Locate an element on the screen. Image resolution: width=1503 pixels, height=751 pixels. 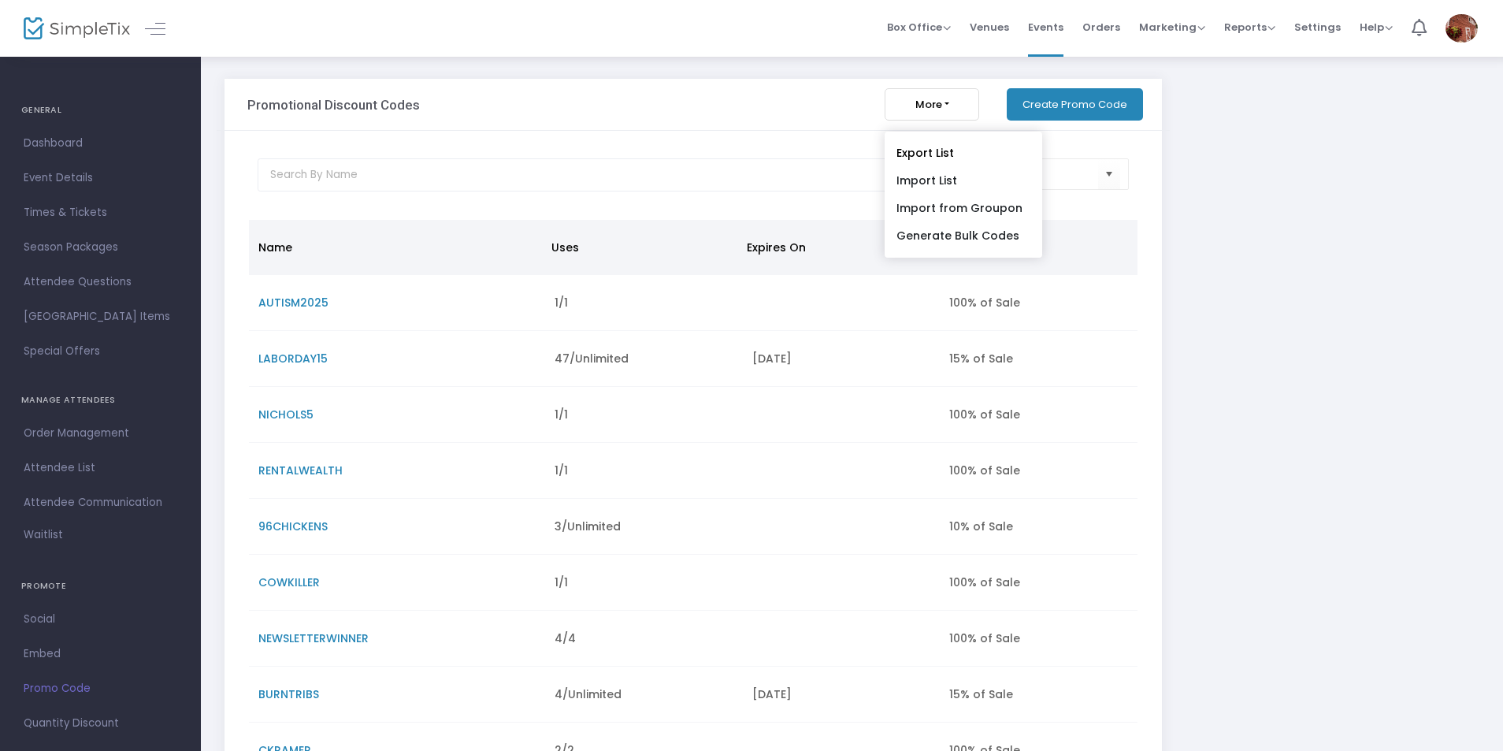
span: Name is located at coordinates (275, 247).